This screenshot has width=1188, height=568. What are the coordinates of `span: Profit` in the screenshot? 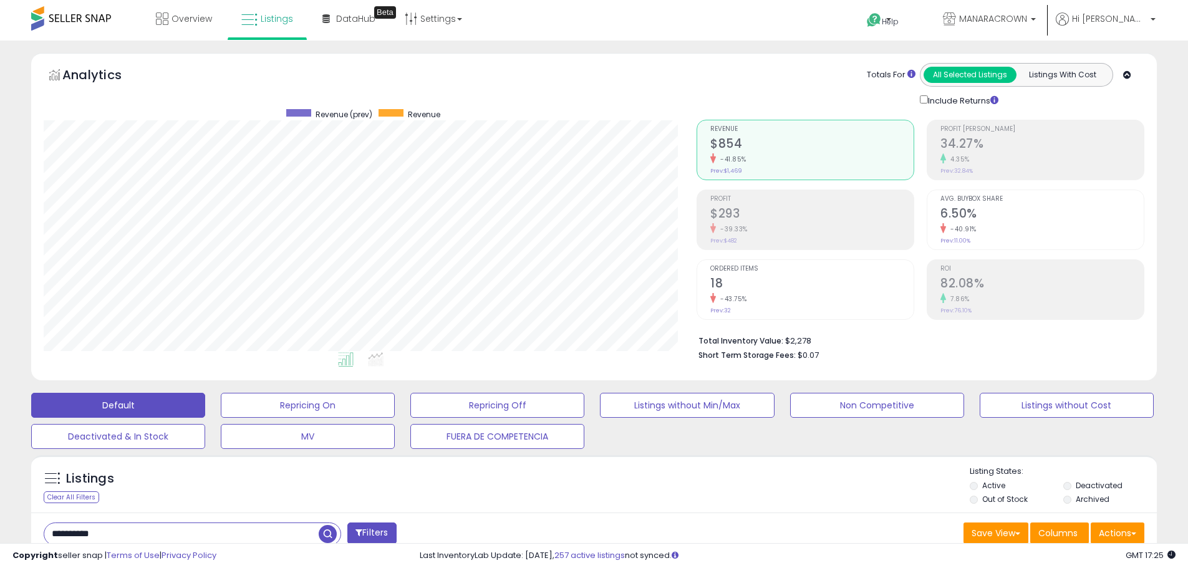 It's located at (812, 199).